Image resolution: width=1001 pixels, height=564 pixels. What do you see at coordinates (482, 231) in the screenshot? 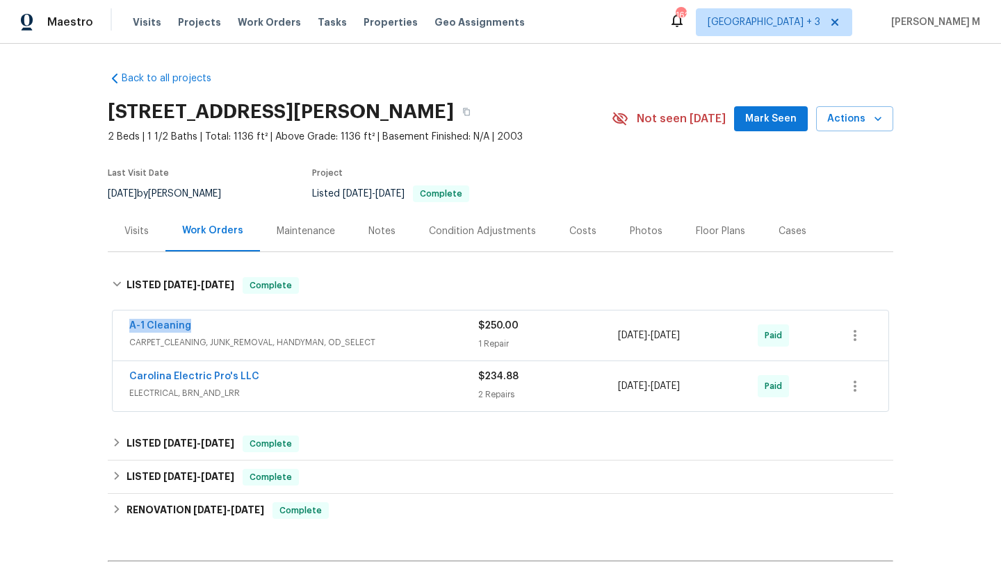
I see `div: Condition Adjustments` at bounding box center [482, 231].